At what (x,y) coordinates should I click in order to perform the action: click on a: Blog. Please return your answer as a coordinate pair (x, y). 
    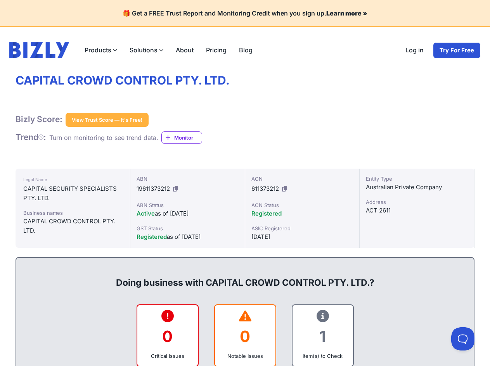
    Looking at the image, I should click on (246, 50).